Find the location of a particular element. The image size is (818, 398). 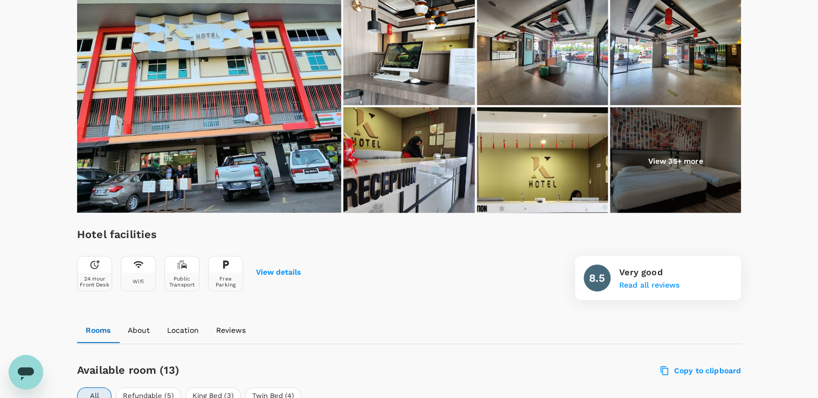

div: Public Transport is located at coordinates (182, 282).